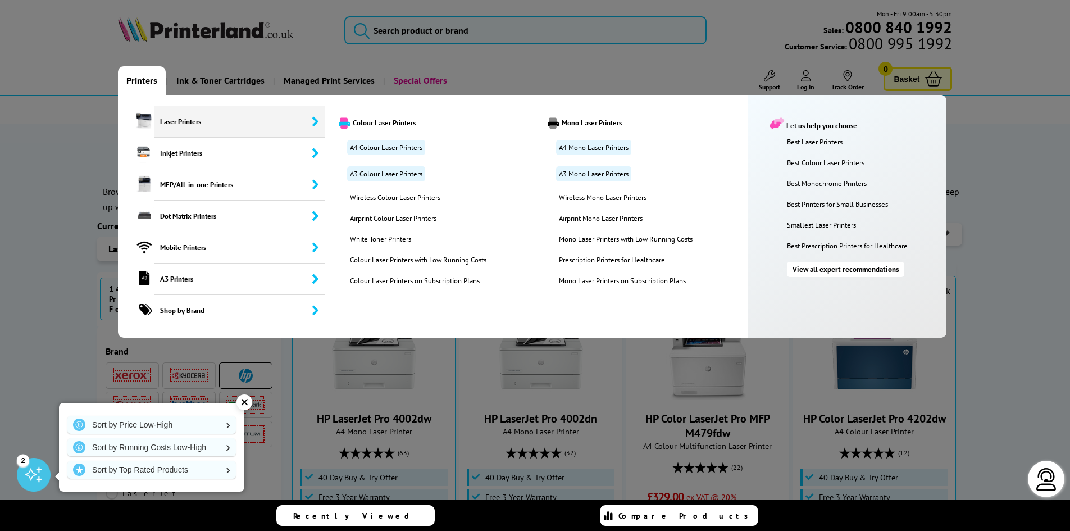  Describe the element at coordinates (424, 197) in the screenshot. I see `a: Wireless Colour Laser Printers` at that location.